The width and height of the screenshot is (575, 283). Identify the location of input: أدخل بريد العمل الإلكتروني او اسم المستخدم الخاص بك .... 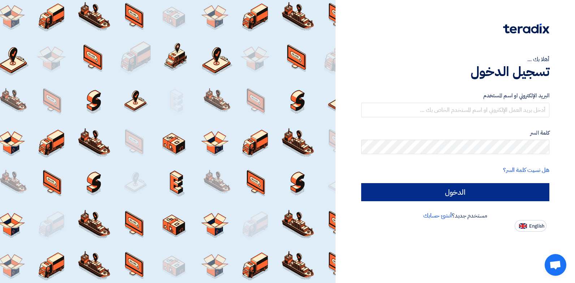
(455, 110).